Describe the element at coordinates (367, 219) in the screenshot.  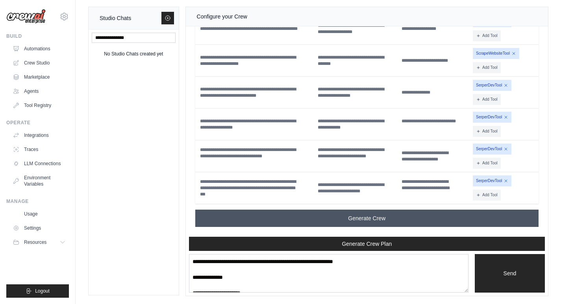
I see `button: Generate Crew` at that location.